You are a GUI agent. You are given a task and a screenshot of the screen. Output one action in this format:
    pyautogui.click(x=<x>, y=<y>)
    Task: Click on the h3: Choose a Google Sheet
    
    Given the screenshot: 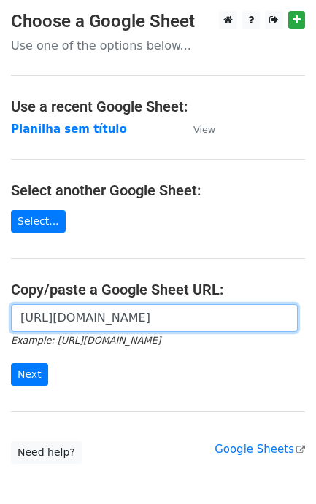 What is the action you would take?
    pyautogui.click(x=157, y=21)
    